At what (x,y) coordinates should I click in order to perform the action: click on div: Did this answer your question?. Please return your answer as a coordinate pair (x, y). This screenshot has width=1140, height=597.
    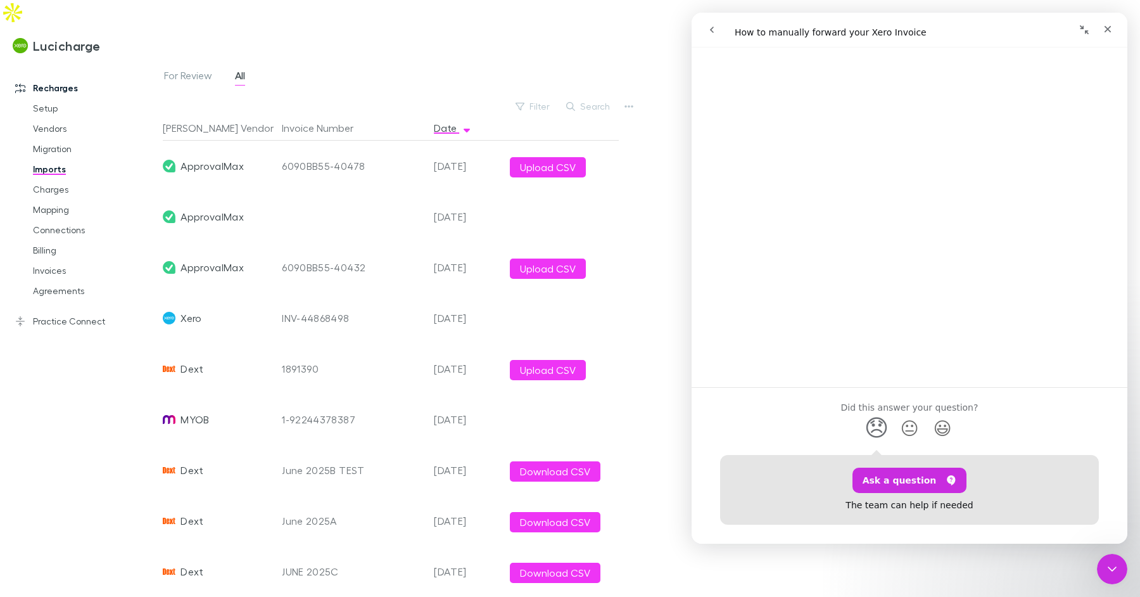
    Looking at the image, I should click on (218, 397).